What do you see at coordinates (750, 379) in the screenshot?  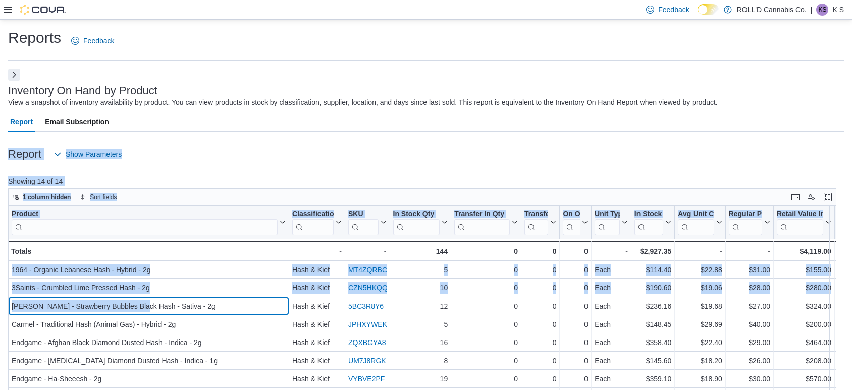 I see `div: $30.00` at bounding box center [750, 379].